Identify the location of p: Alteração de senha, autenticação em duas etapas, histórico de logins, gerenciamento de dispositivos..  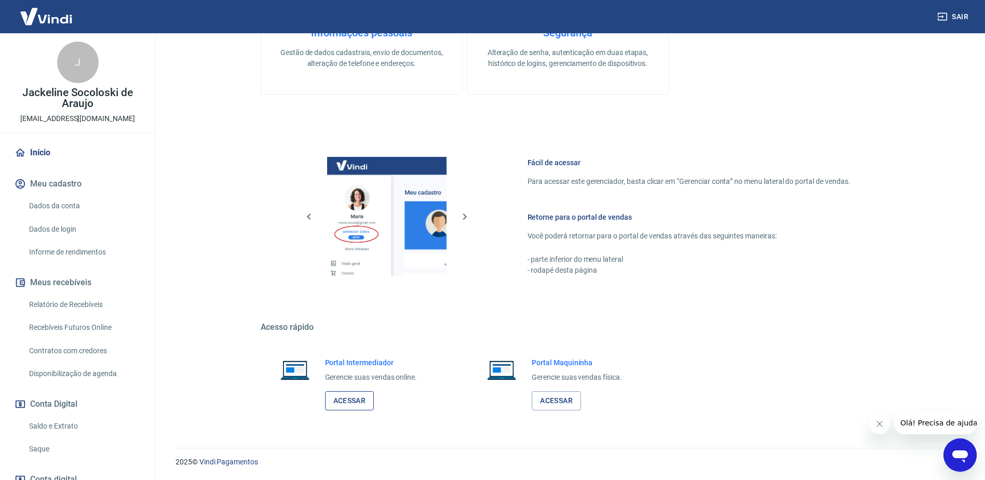
(568, 58).